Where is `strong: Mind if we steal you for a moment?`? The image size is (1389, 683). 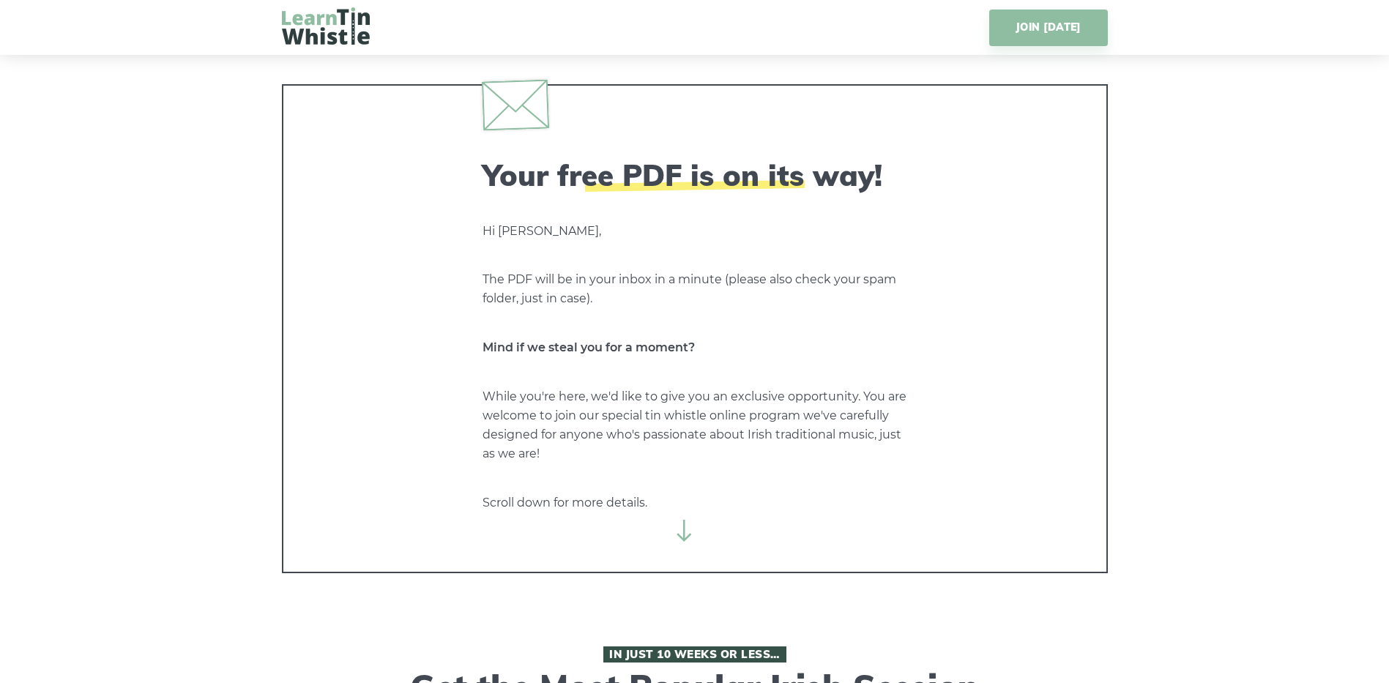 strong: Mind if we steal you for a moment? is located at coordinates (589, 347).